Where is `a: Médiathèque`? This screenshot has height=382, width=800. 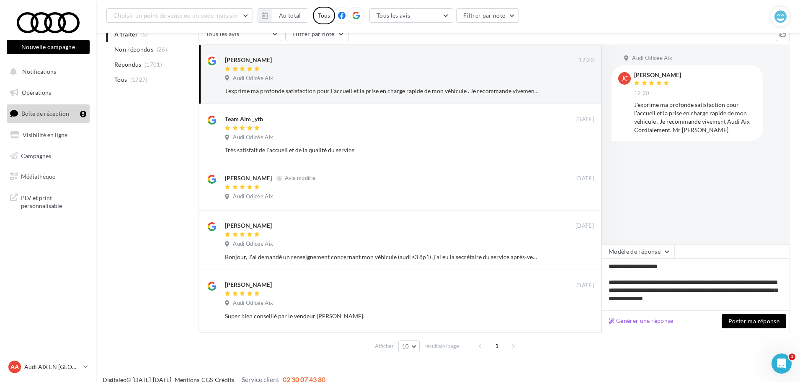 a: Médiathèque is located at coordinates (48, 176).